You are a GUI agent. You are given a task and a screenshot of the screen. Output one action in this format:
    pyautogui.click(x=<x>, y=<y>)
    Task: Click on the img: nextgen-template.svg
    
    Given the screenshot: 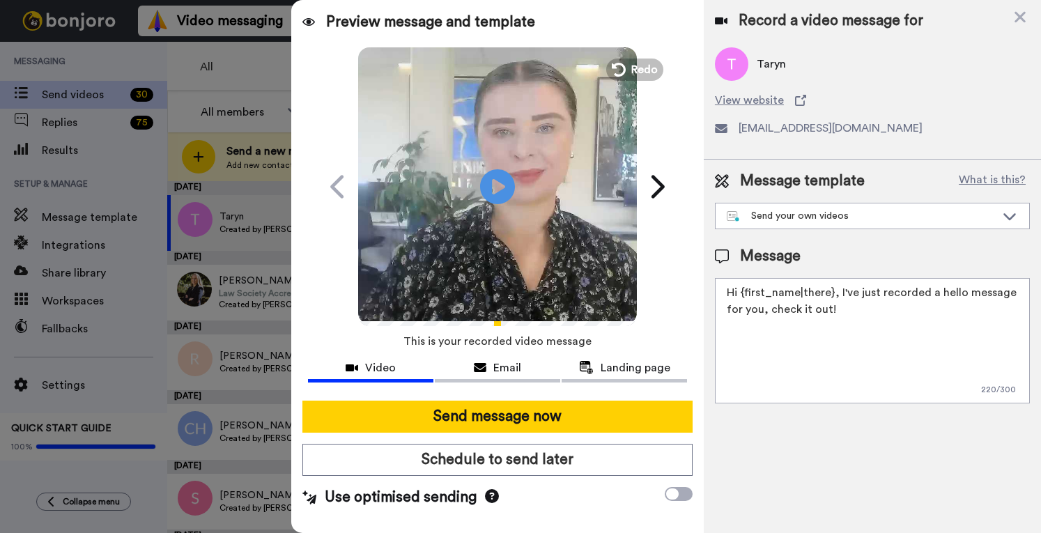 What is the action you would take?
    pyautogui.click(x=733, y=217)
    